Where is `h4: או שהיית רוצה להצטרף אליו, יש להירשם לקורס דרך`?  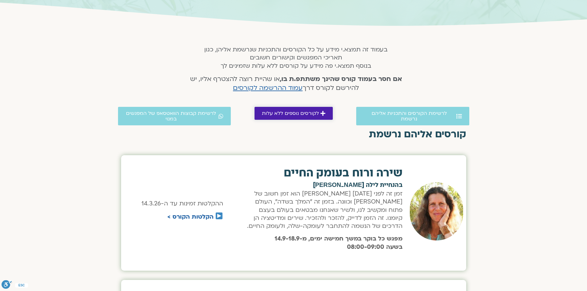 h4: או שהיית רוצה להצטרף אליו, יש להירשם לקורס דרך is located at coordinates (296, 84).